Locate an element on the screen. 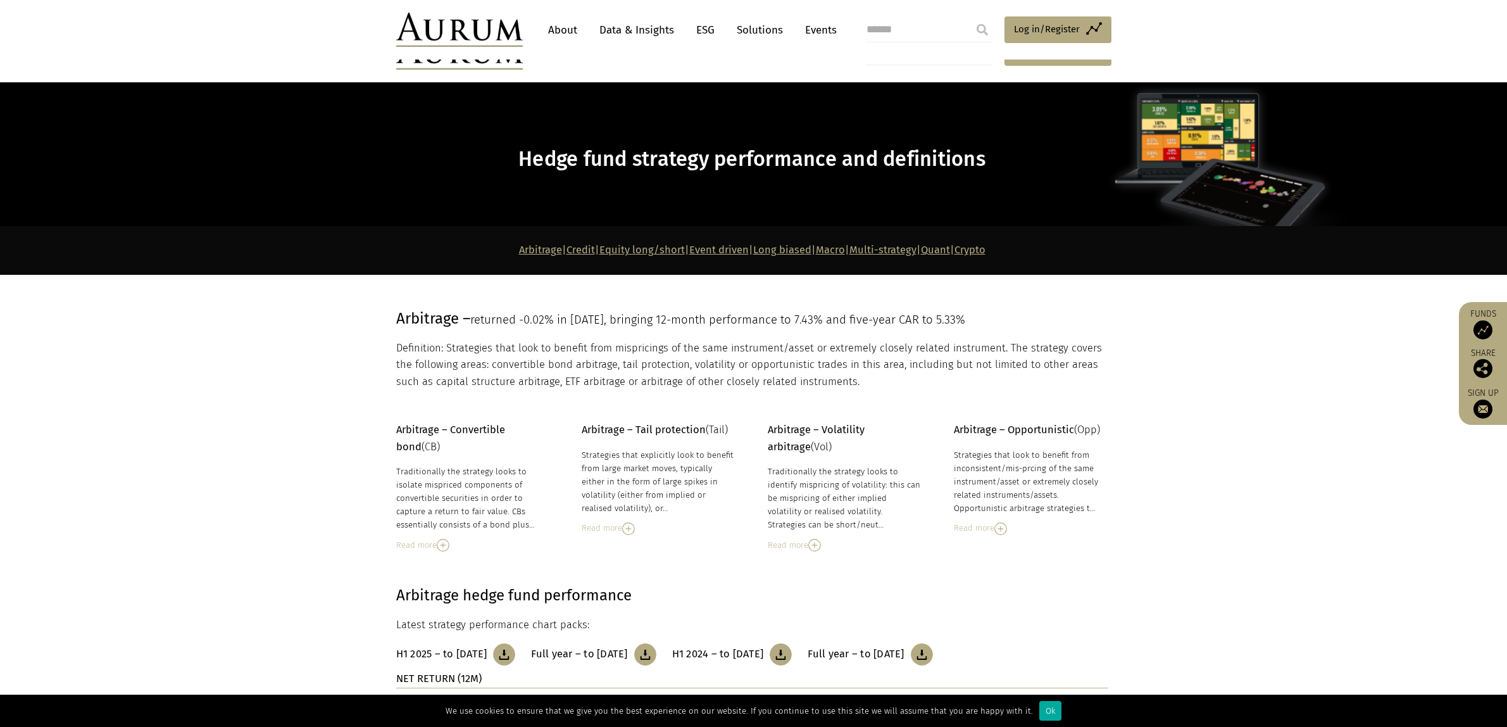 The height and width of the screenshot is (727, 1507). div: Strategies that look to benefit from inconsistent/mis-prcing of the same instrument/asset or extr... is located at coordinates (1031, 482).